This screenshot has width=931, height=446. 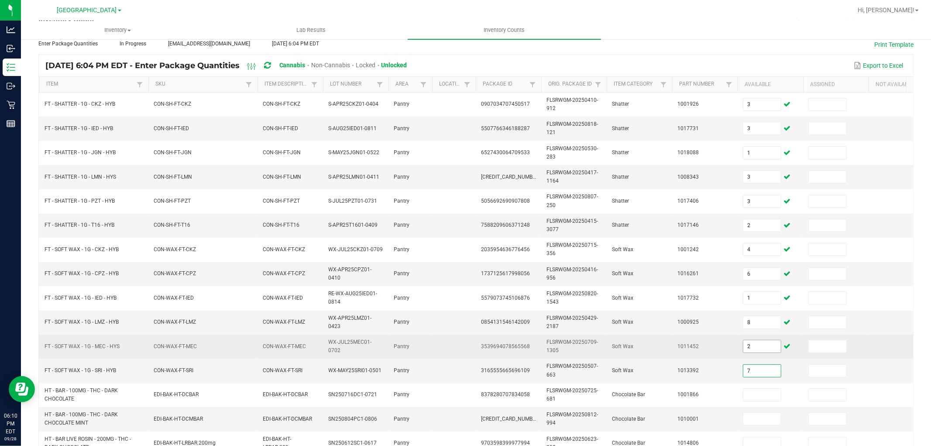 I want to click on span: 1014806, so click(x=688, y=443).